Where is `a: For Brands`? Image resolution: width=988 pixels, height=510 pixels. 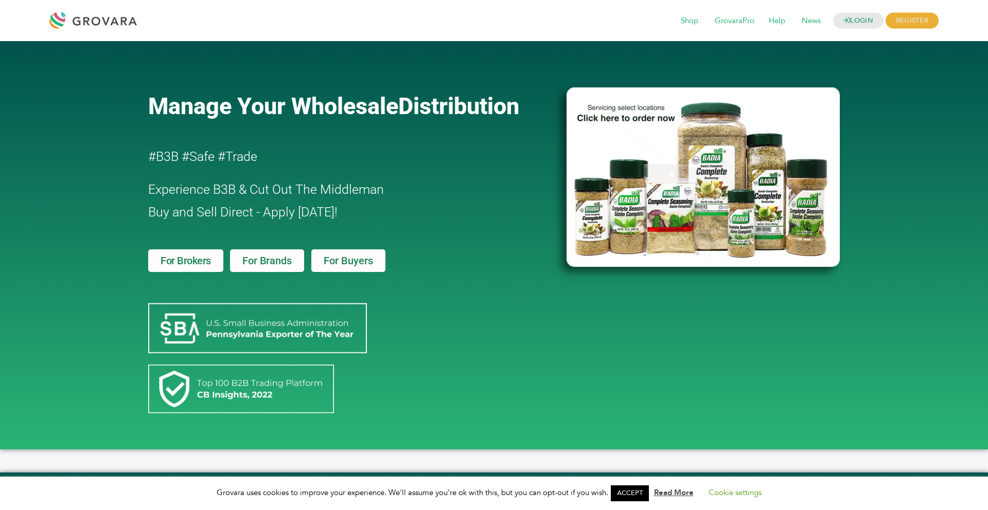
a: For Brands is located at coordinates (267, 261).